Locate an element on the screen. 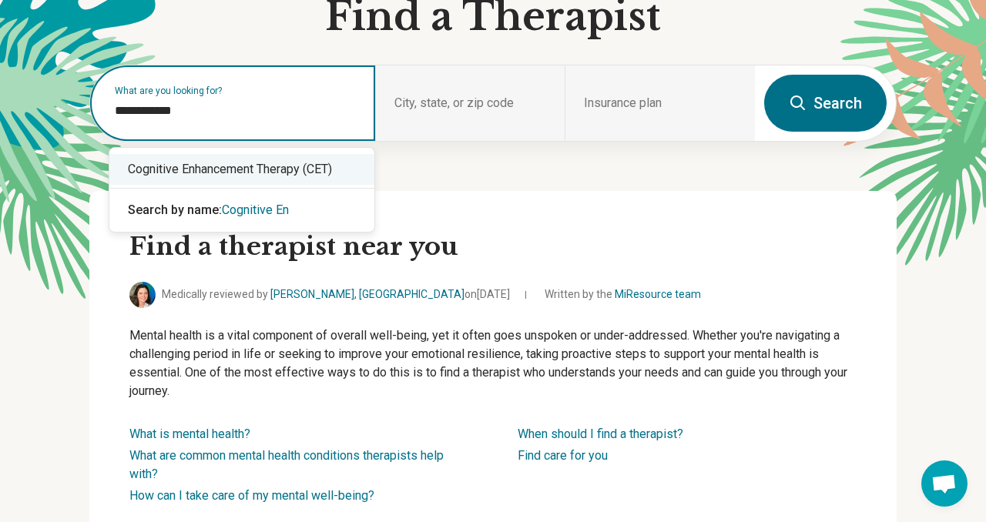 This screenshot has width=986, height=522. div: Cognitive Enhancement Therapy (CET) is located at coordinates (242, 170).